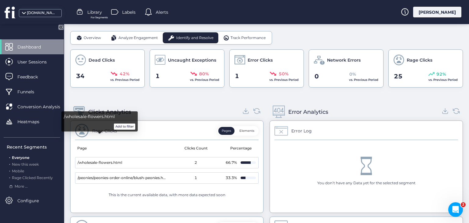 This screenshot has height=223, width=469. I want to click on span: User Sessions, so click(37, 62).